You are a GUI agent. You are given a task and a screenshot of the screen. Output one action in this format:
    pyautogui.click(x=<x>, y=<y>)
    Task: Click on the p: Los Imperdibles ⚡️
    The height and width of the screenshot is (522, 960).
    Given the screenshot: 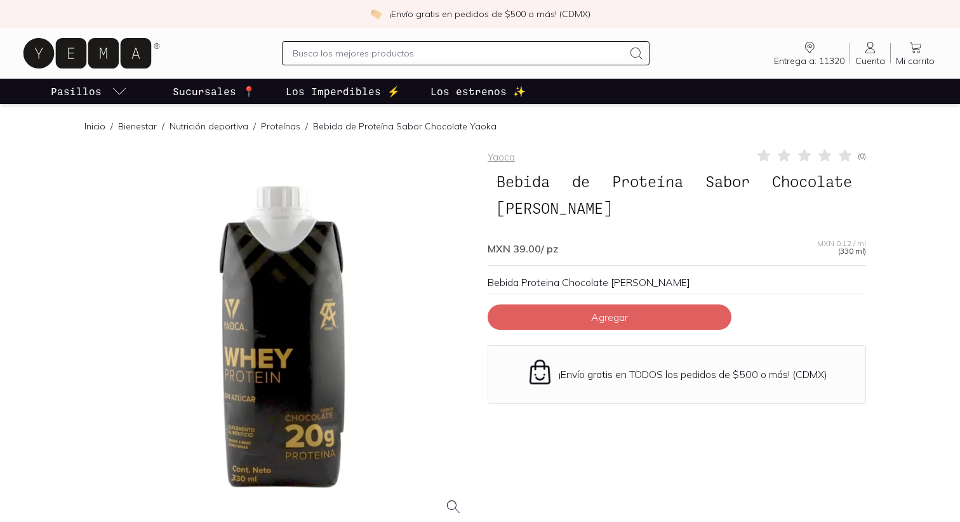 What is the action you would take?
    pyautogui.click(x=343, y=91)
    